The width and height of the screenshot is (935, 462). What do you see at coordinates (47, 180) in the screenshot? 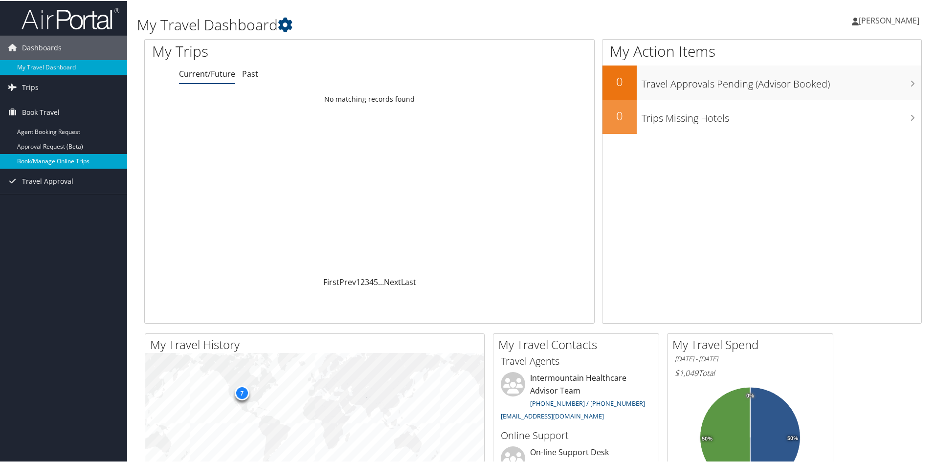
I see `span: Travel Approval` at bounding box center [47, 180].